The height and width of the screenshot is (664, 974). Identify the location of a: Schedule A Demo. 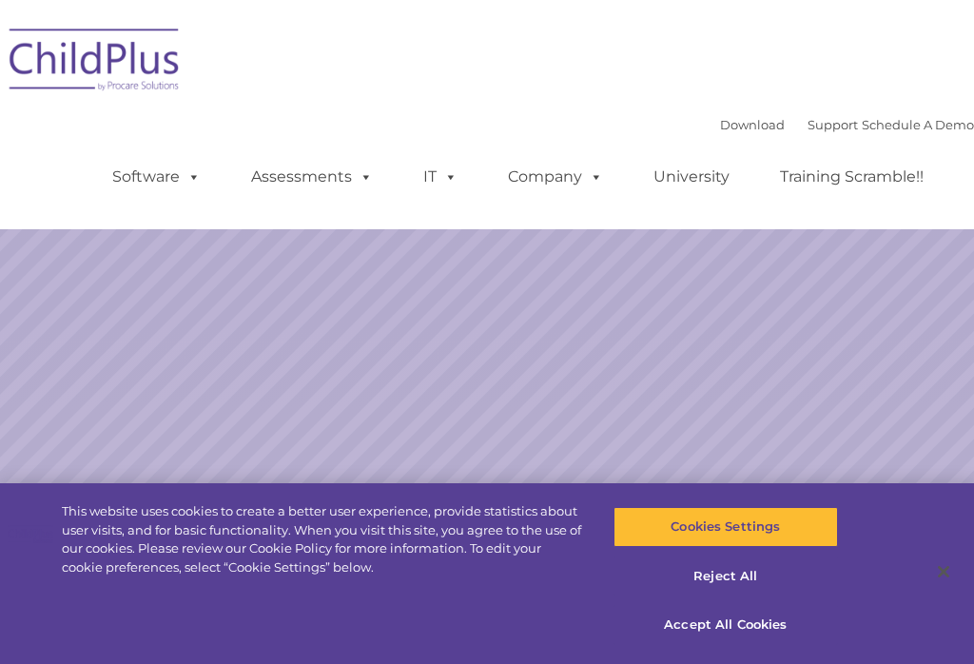
(918, 125).